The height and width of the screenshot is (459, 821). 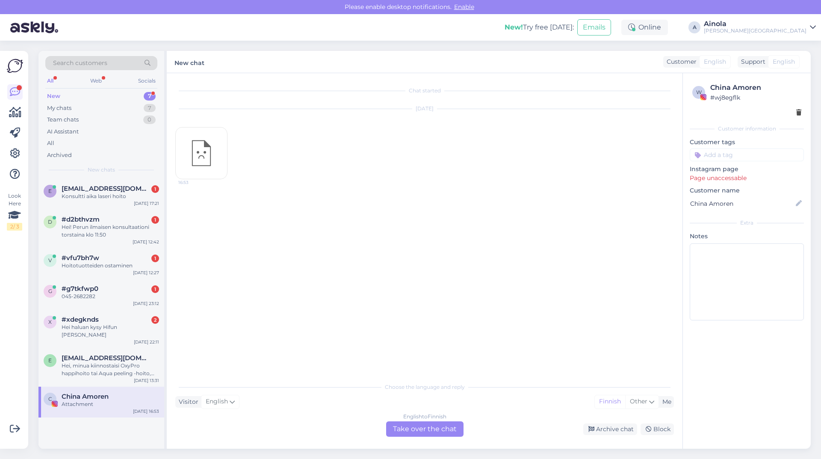 What do you see at coordinates (514, 27) in the screenshot?
I see `b: New!` at bounding box center [514, 27].